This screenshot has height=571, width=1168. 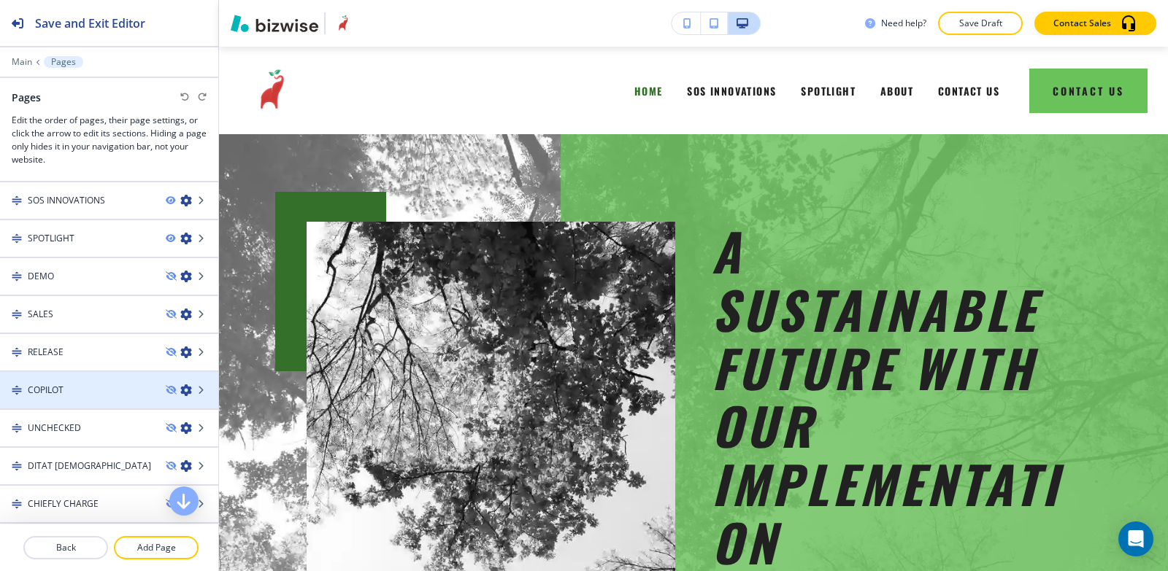 I want to click on button: Add Page, so click(x=156, y=548).